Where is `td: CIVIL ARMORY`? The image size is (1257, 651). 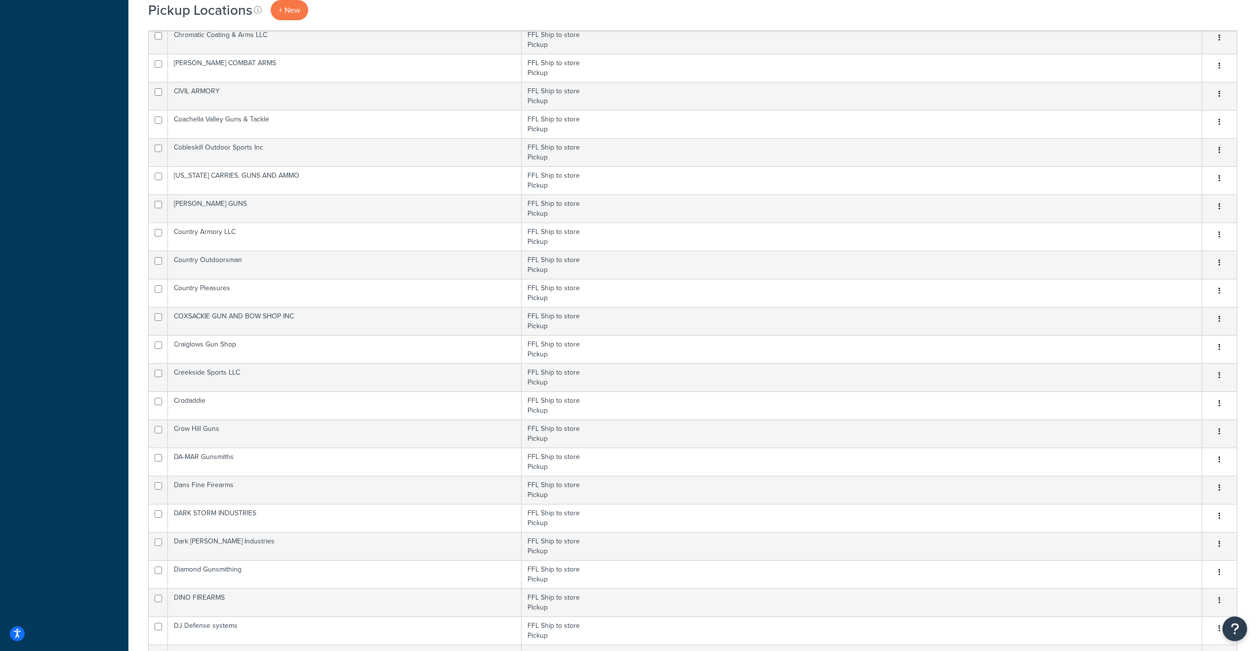 td: CIVIL ARMORY is located at coordinates (345, 96).